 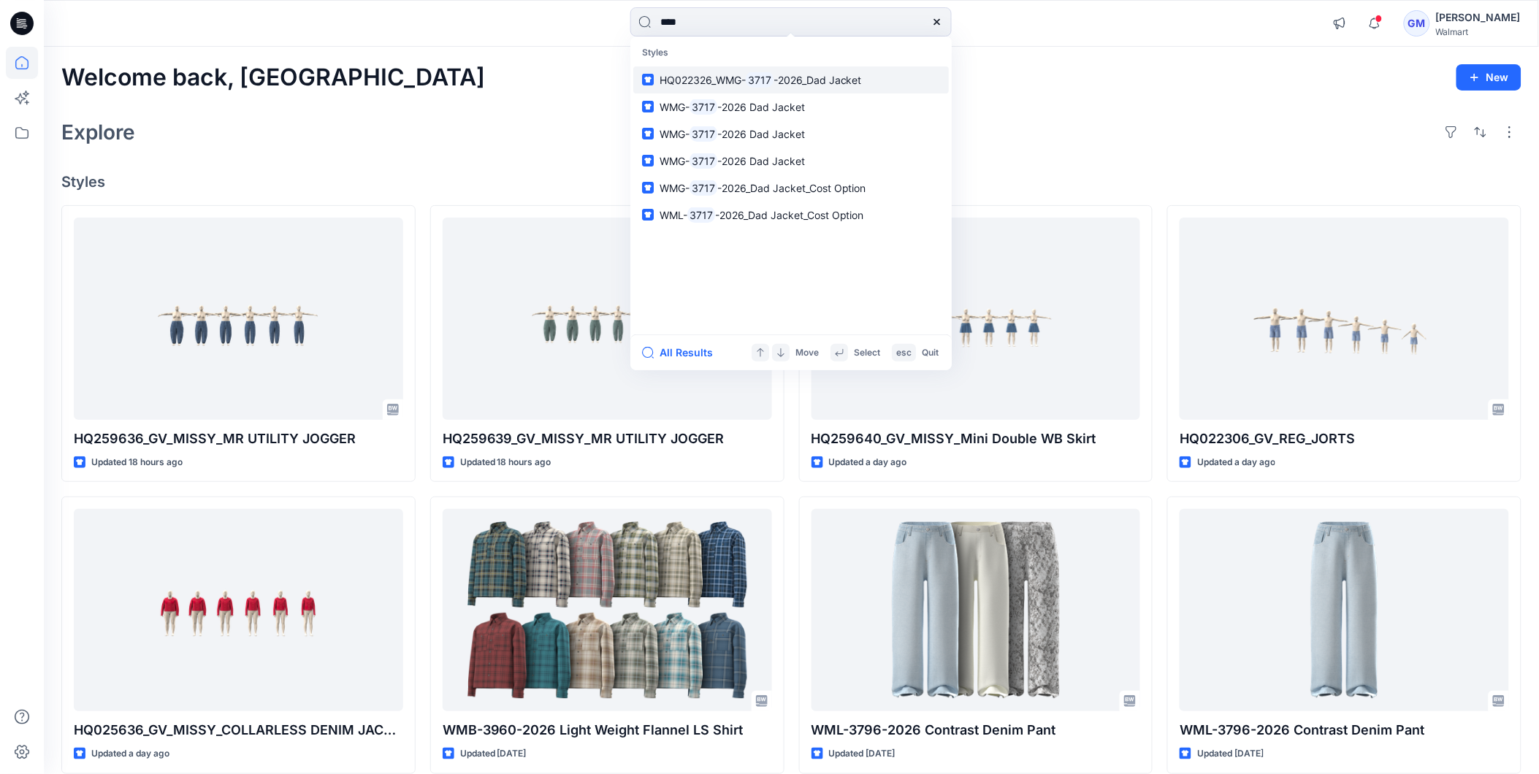 I want to click on p: esc, so click(x=904, y=353).